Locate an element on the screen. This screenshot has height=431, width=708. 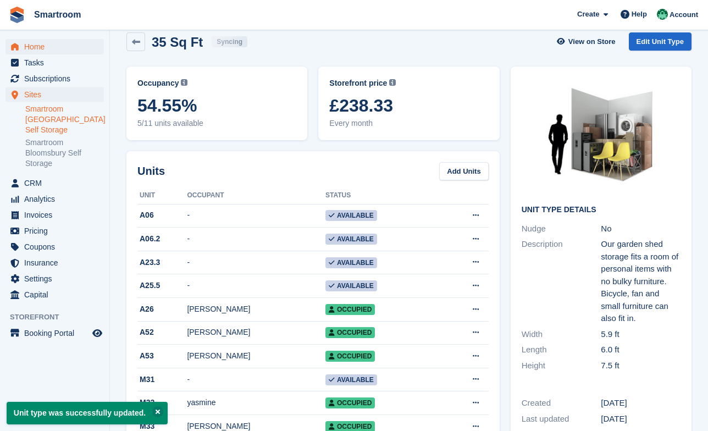
p: Unit type was successfully updated. is located at coordinates (87, 413).